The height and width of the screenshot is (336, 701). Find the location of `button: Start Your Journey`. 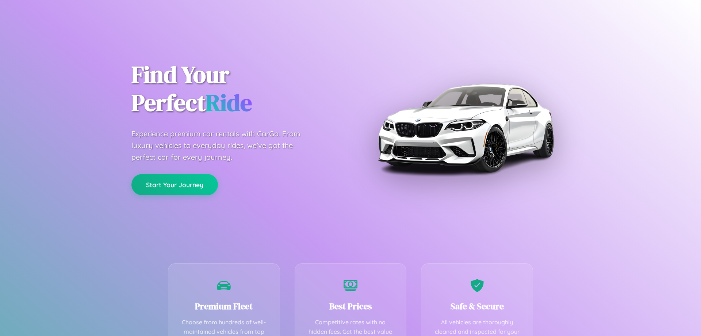

button: Start Your Journey is located at coordinates (175, 184).